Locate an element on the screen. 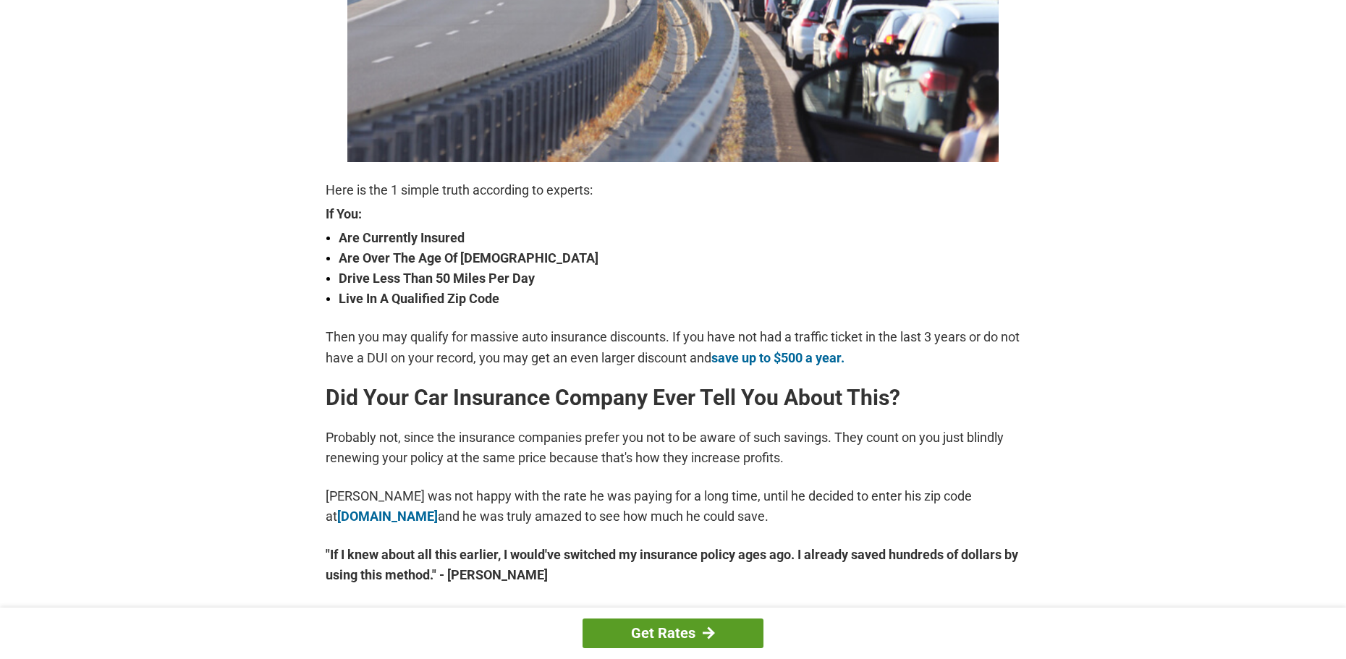 Image resolution: width=1346 pixels, height=659 pixels. strong: Drive Less Than 50 Miles Per Day is located at coordinates (679, 279).